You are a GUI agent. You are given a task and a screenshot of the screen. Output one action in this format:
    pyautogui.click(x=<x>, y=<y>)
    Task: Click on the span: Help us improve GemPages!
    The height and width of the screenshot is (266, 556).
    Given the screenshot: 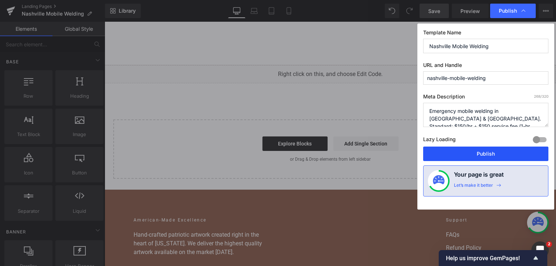 What is the action you would take?
    pyautogui.click(x=488, y=258)
    